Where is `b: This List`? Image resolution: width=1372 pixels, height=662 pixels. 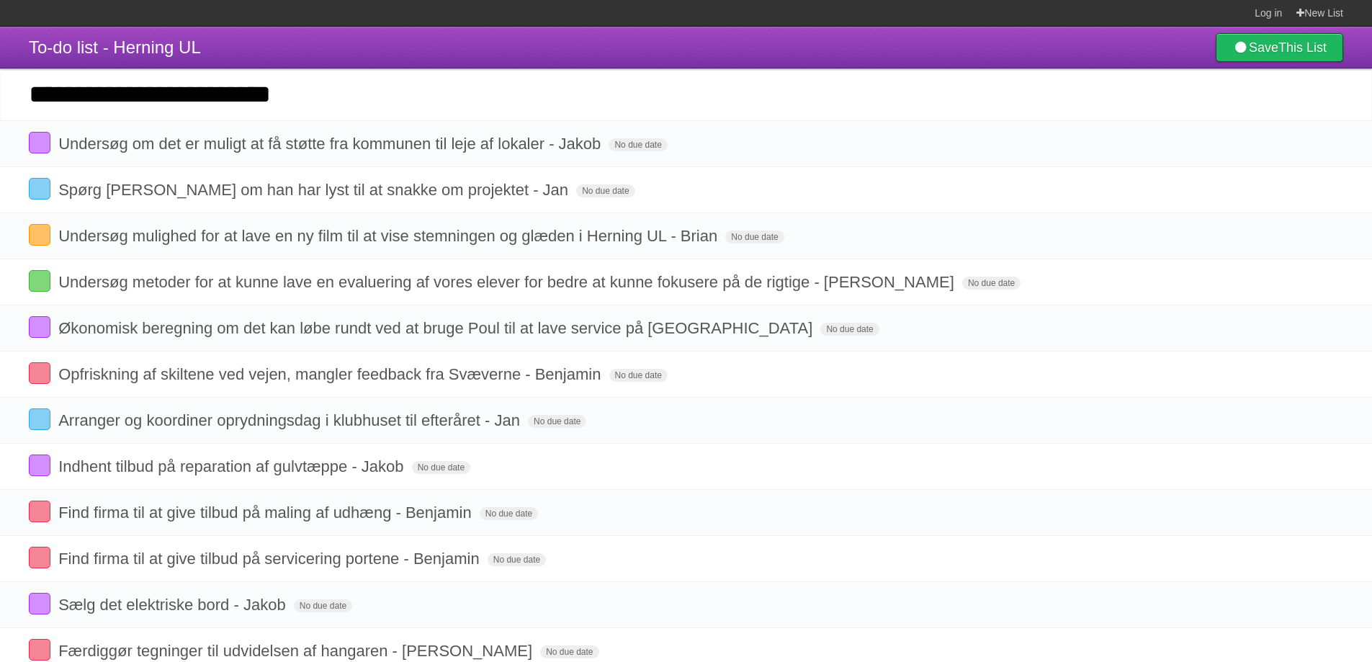
b: This List is located at coordinates (1302, 48).